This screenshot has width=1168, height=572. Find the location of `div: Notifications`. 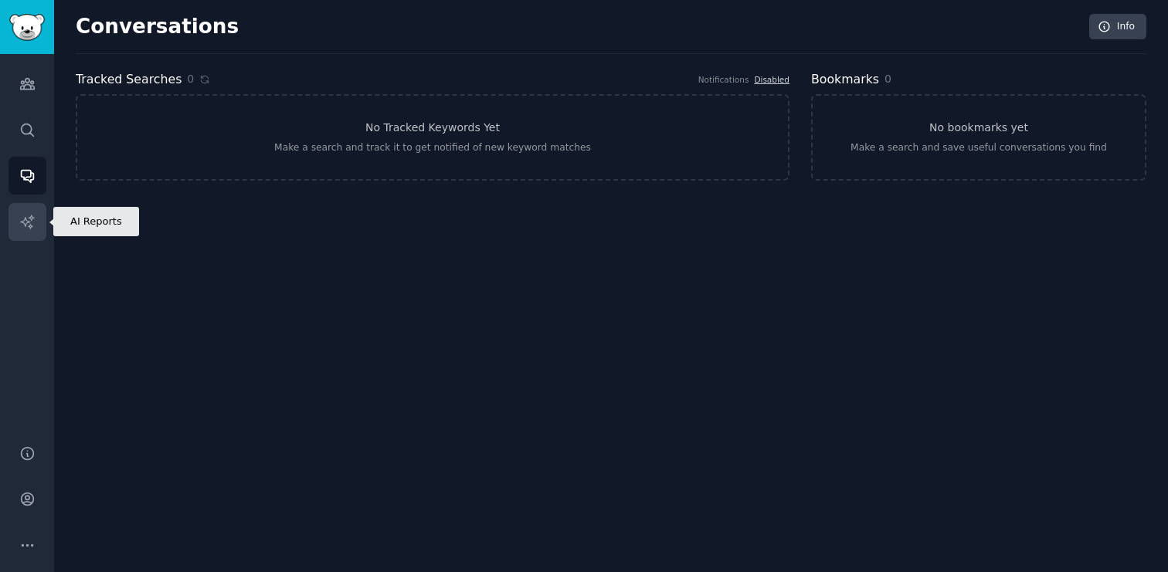

div: Notifications is located at coordinates (724, 80).